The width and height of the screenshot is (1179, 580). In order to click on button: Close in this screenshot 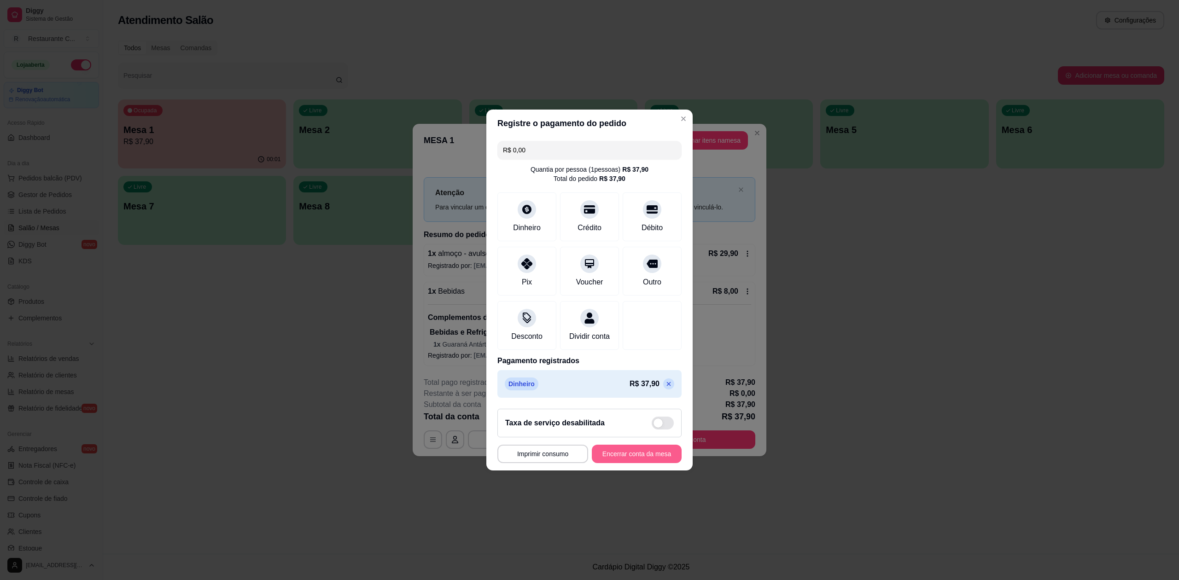, I will do `click(683, 119)`.